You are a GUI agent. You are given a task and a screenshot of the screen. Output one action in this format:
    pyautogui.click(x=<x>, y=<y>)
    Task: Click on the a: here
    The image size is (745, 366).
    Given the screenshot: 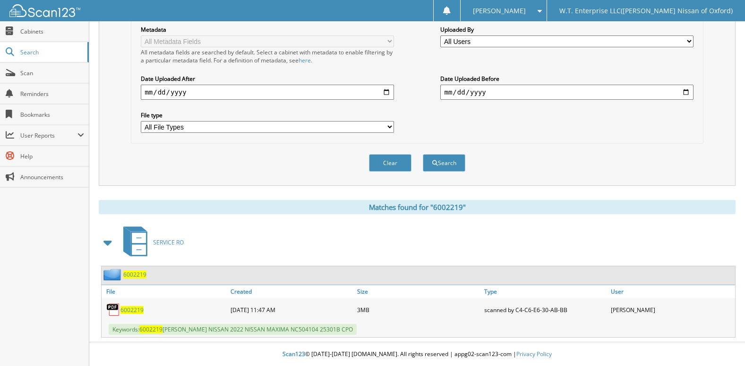 What is the action you would take?
    pyautogui.click(x=305, y=60)
    